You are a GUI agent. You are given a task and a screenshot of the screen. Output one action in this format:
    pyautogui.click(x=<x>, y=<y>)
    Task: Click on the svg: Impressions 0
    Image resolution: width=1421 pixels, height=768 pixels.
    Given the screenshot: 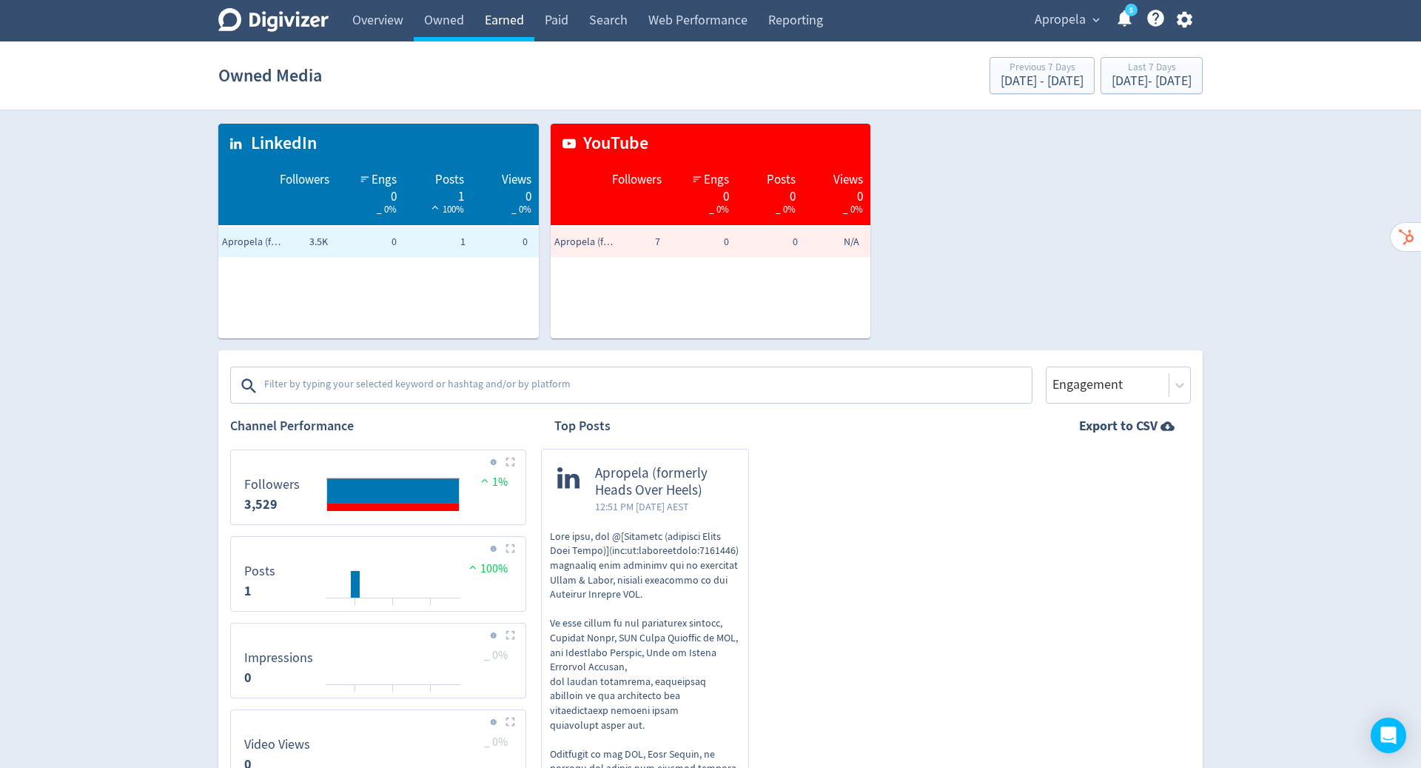 What is the action you would take?
    pyautogui.click(x=378, y=660)
    